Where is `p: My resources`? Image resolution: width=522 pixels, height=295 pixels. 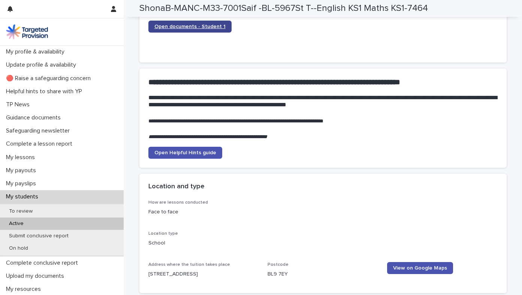
p: My resources is located at coordinates (25, 289).